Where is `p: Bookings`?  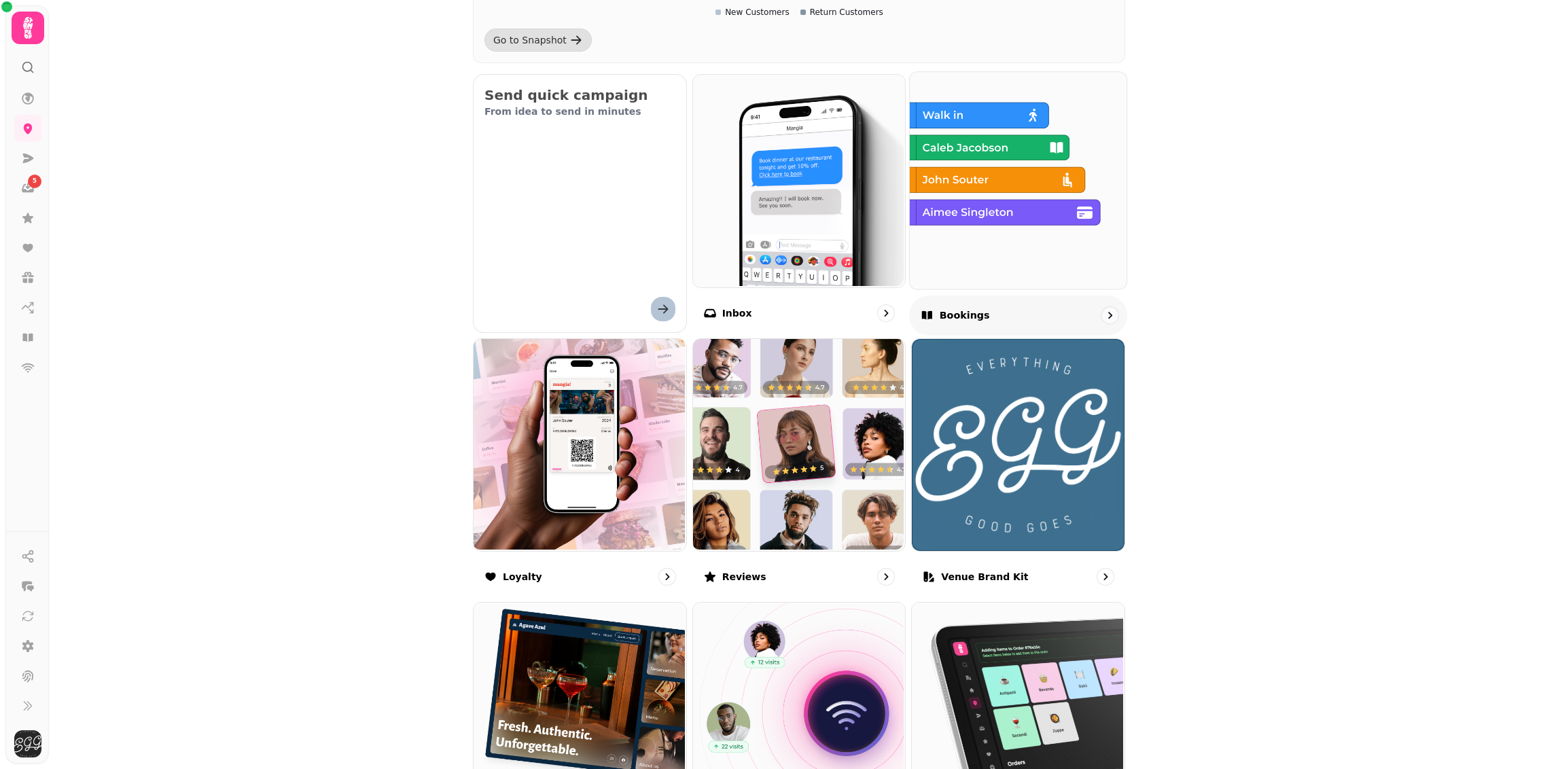
p: Bookings is located at coordinates (965, 315).